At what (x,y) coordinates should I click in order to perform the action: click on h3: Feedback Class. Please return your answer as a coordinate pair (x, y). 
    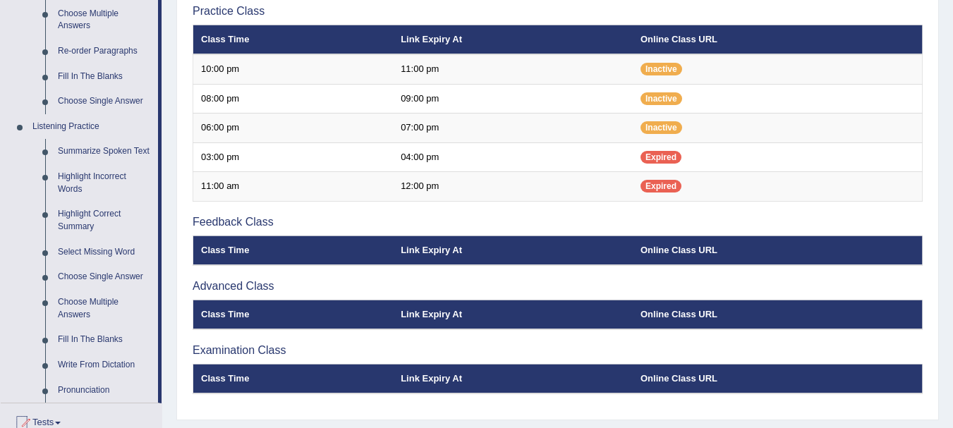
    Looking at the image, I should click on (557, 222).